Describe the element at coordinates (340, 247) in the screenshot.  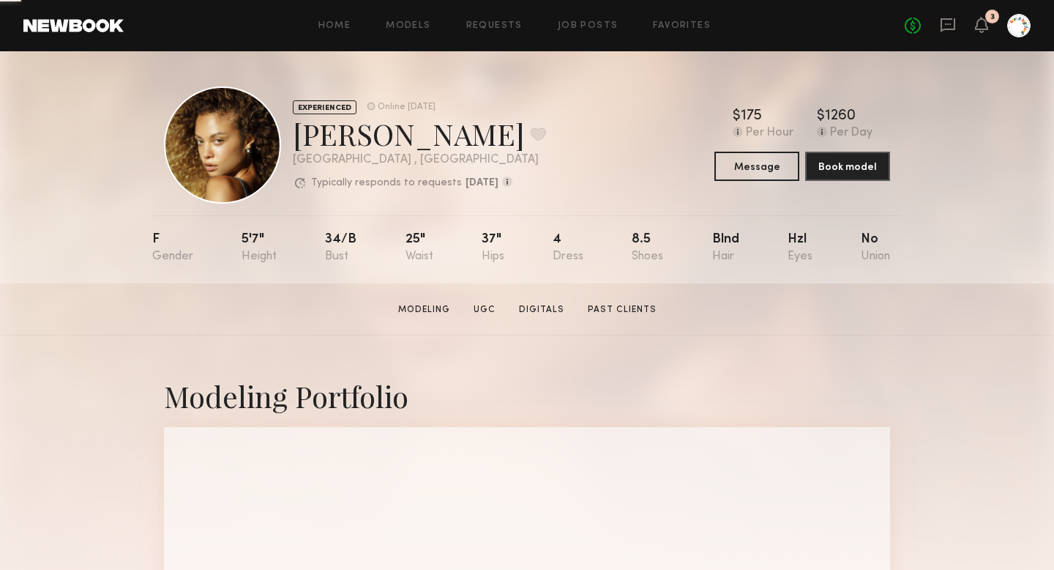
I see `div: 34/b` at that location.